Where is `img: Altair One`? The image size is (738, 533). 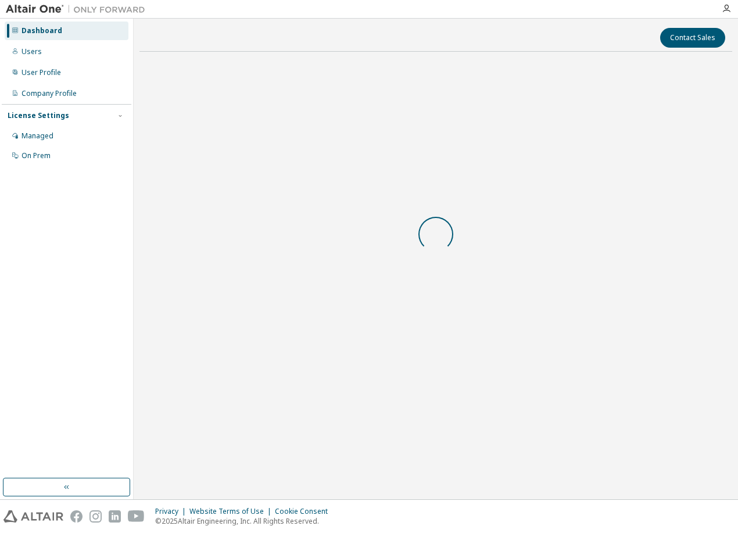
img: Altair One is located at coordinates (78, 9).